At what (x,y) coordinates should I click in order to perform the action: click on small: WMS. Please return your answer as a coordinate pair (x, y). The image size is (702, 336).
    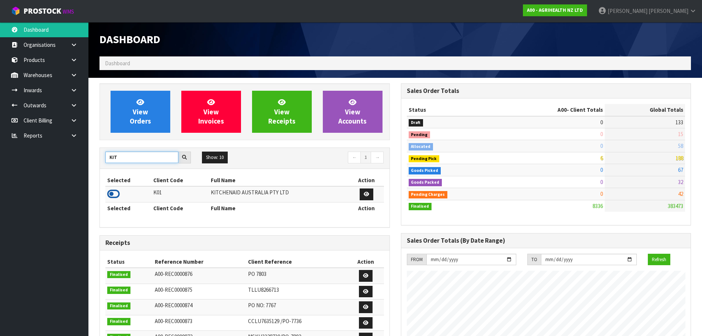
    Looking at the image, I should click on (68, 11).